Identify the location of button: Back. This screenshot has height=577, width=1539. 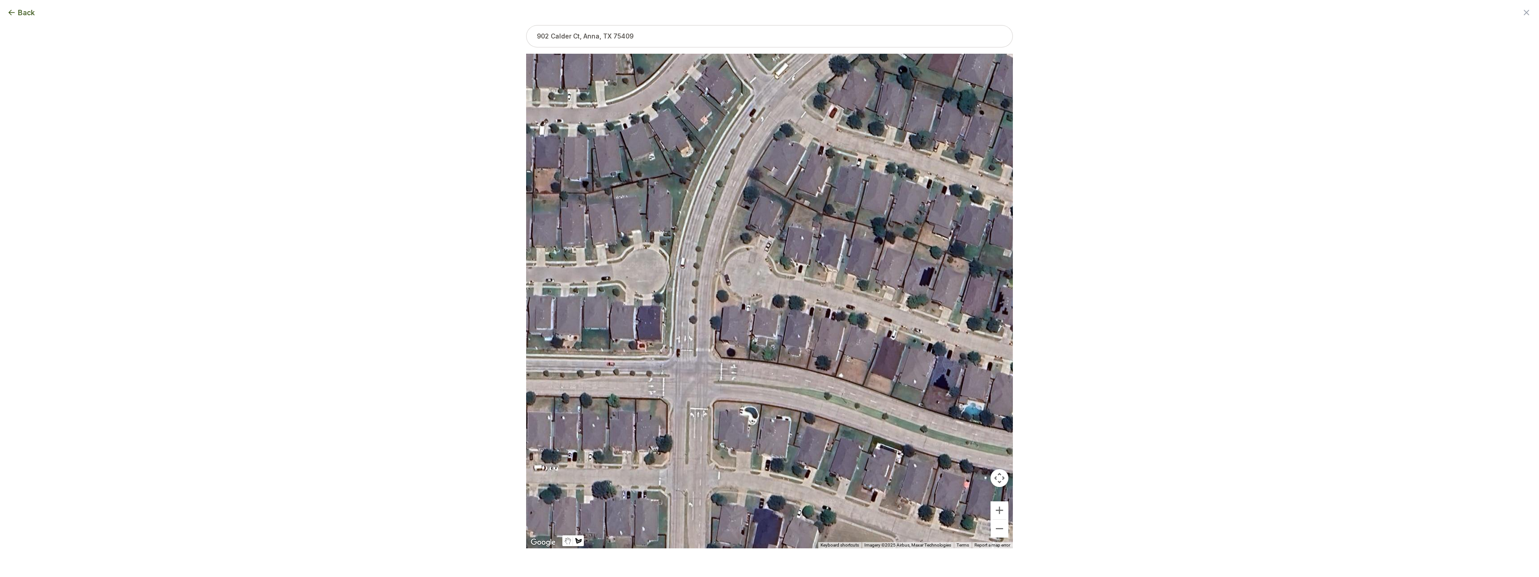
(21, 13).